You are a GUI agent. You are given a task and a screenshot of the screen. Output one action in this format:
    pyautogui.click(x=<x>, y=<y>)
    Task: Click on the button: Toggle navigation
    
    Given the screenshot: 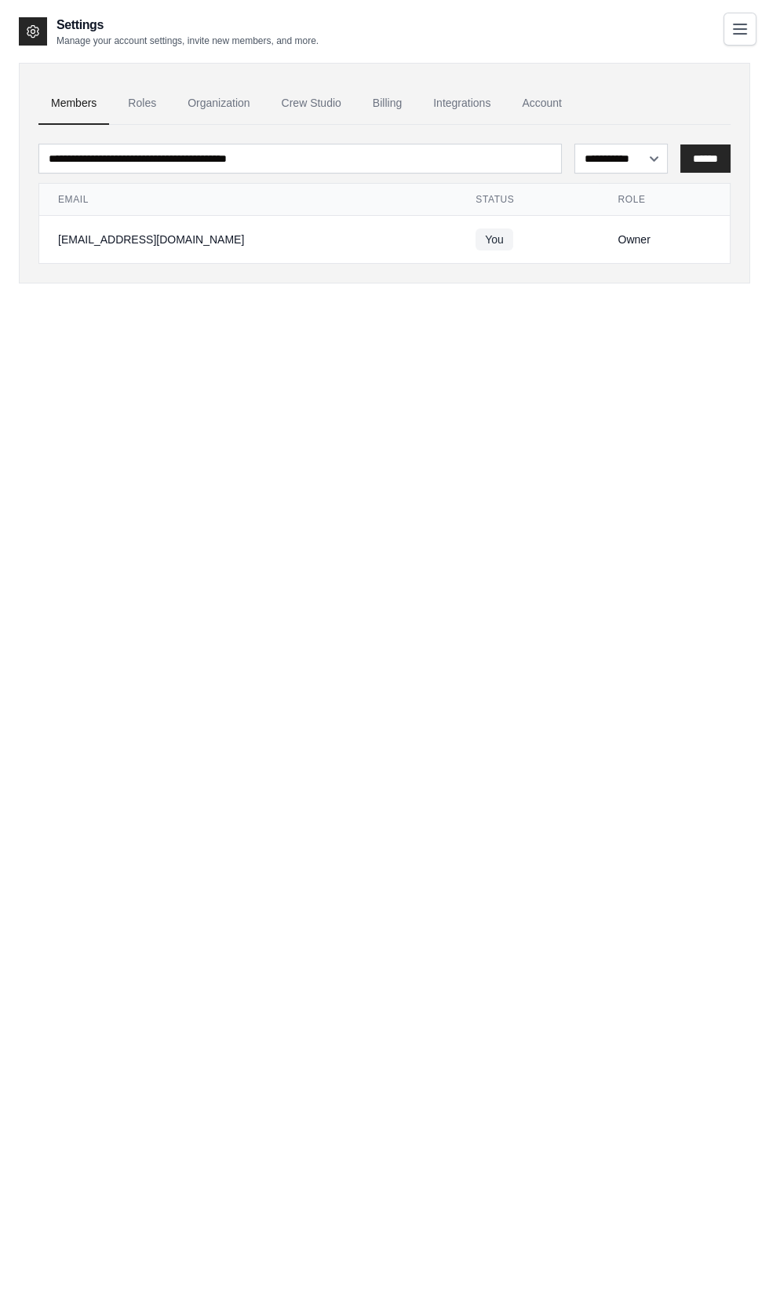 What is the action you would take?
    pyautogui.click(x=740, y=29)
    